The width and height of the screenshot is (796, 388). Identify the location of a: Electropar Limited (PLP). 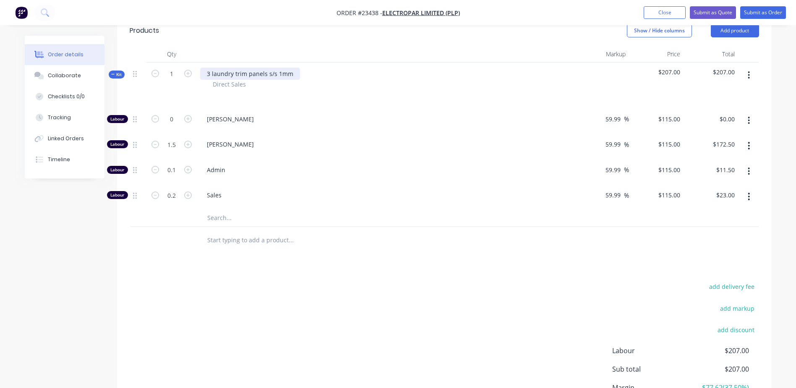
(421, 13).